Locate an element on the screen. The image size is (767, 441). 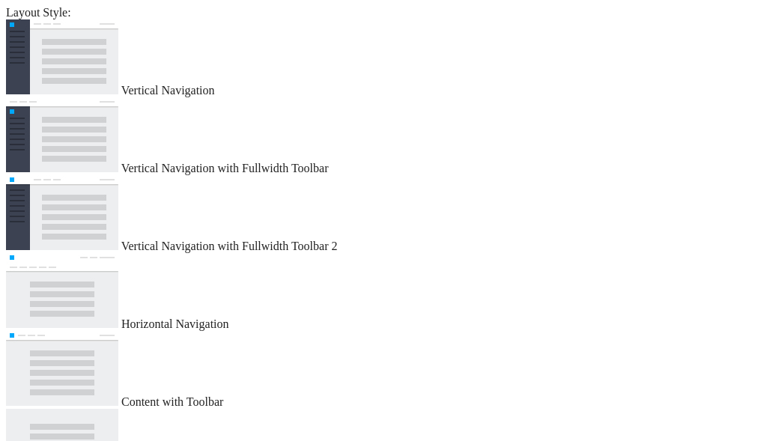
img: vertical-nav.jpg is located at coordinates (62, 57).